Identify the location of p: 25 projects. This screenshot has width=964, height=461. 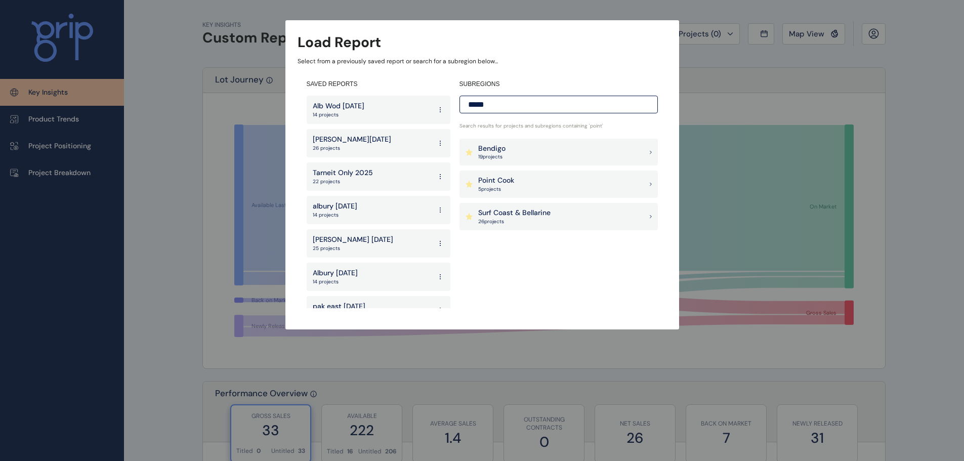
(353, 248).